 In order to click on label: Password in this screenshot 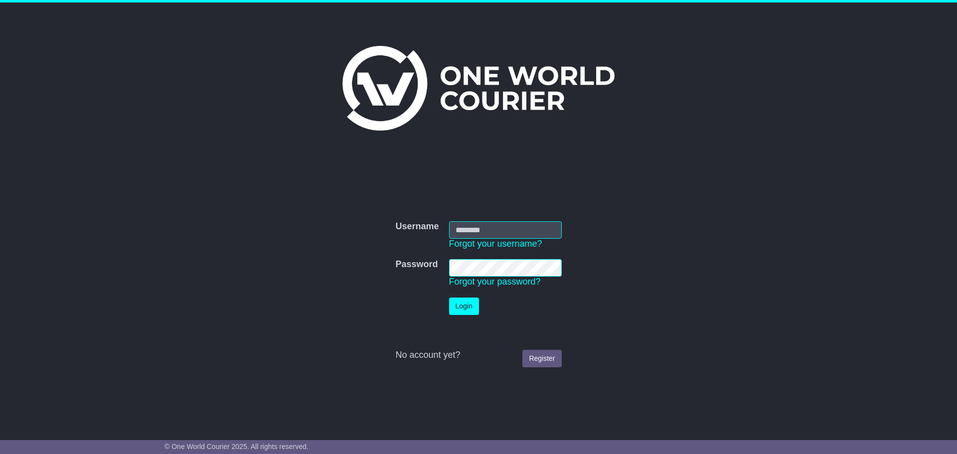, I will do `click(416, 265)`.